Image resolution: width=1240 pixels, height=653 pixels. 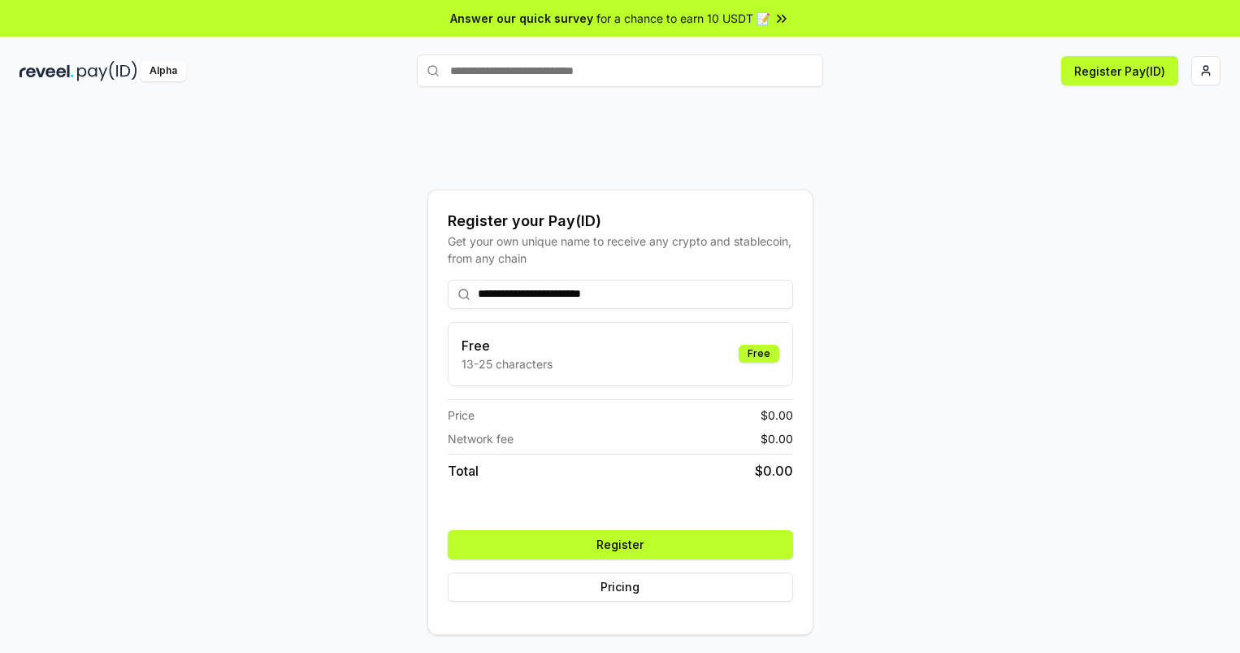 I want to click on div: Get your own unique name to receive any crypto and stablecoin, from any chain, so click(x=620, y=250).